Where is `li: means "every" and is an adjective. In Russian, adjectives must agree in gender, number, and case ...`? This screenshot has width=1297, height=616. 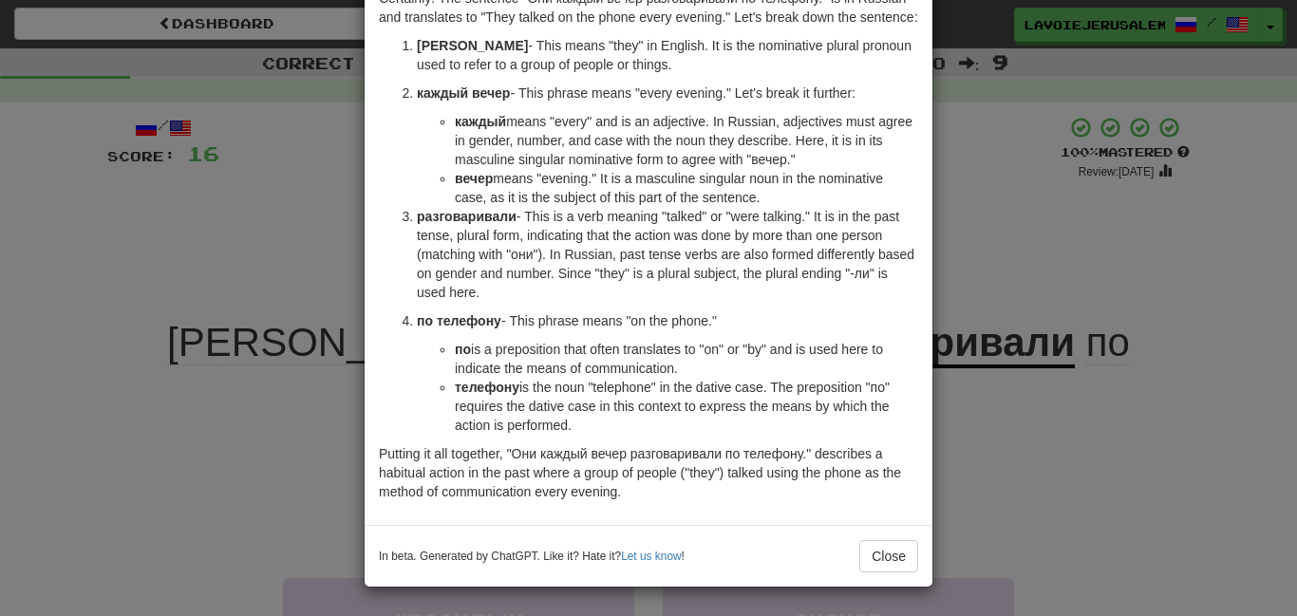 li: means "every" and is an adjective. In Russian, adjectives must agree in gender, number, and case ... is located at coordinates (687, 141).